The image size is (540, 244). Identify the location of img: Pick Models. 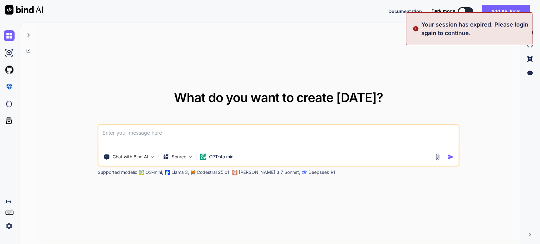
(191, 157).